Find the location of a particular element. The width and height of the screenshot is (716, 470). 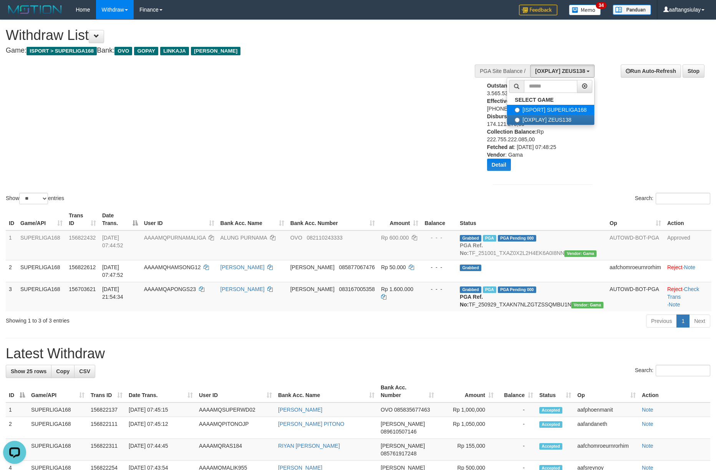

th: Amount: activate to sort column ascending is located at coordinates (400, 219).